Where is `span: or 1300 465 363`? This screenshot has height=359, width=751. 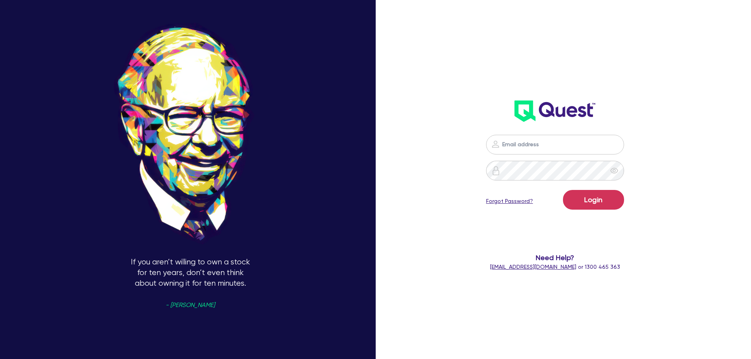
span: or 1300 465 363 is located at coordinates (555, 267).